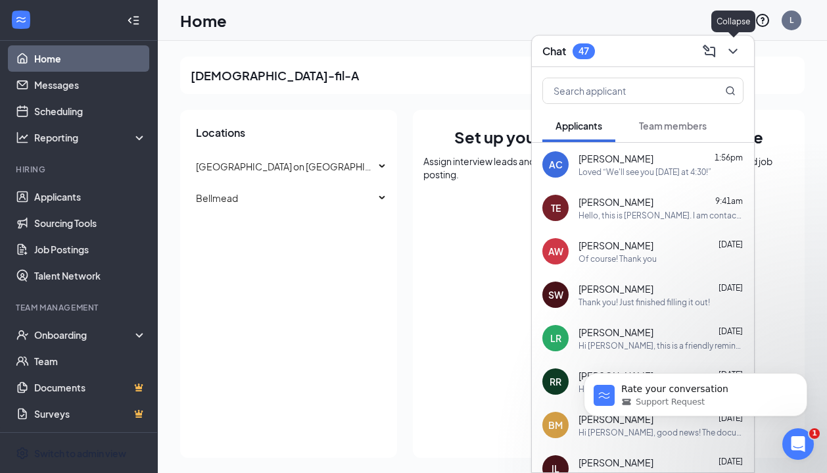 Image resolution: width=827 pixels, height=473 pixels. Describe the element at coordinates (219, 378) in the screenshot. I see `button: Tickets` at that location.